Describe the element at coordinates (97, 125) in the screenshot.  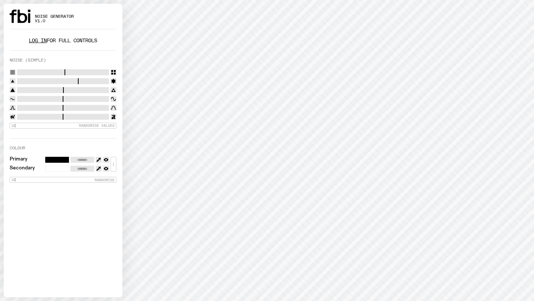
I see `span: Randomise Values` at that location.